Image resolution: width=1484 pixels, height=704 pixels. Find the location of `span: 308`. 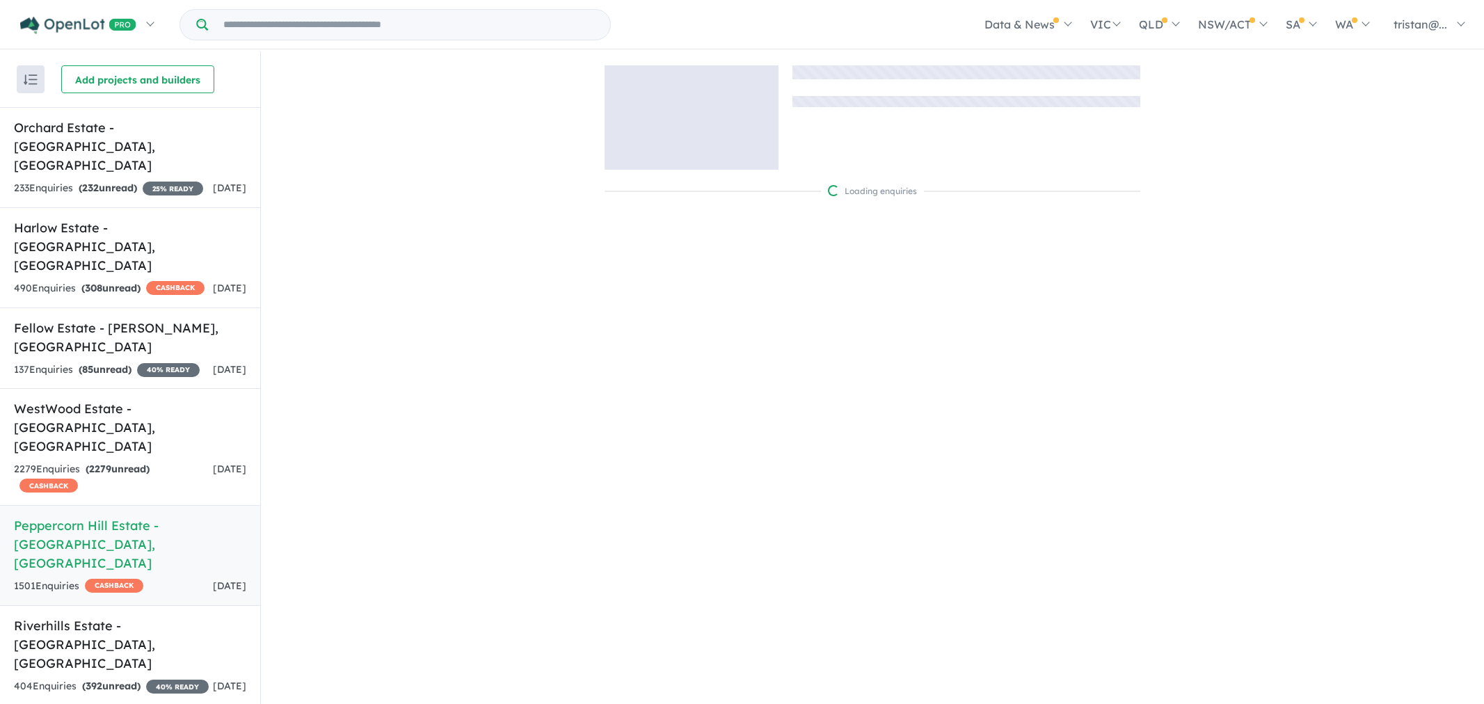

span: 308 is located at coordinates (93, 288).